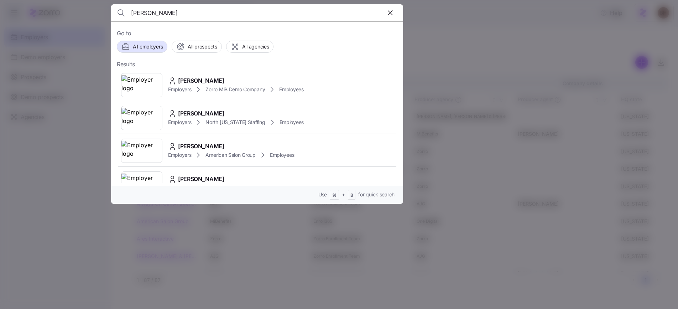 Image resolution: width=678 pixels, height=309 pixels. Describe the element at coordinates (148, 47) in the screenshot. I see `span: All employers` at that location.